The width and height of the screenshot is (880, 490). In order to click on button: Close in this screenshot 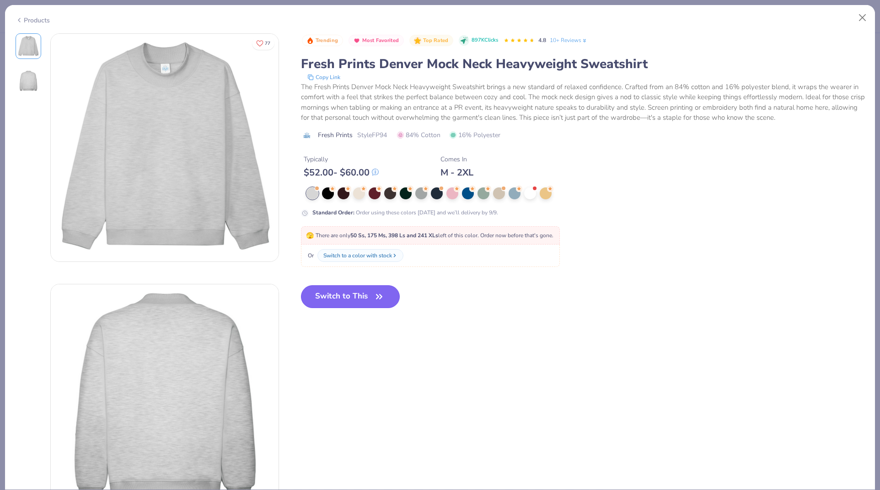, I will do `click(862, 18)`.